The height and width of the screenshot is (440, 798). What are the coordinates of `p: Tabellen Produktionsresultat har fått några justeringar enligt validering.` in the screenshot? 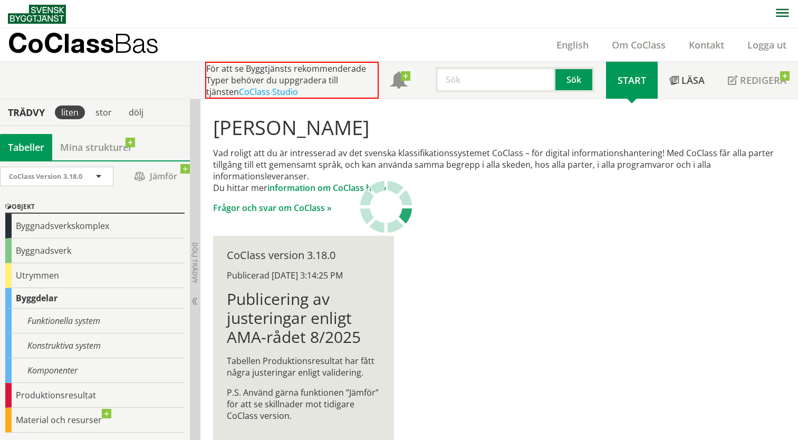 It's located at (304, 366).